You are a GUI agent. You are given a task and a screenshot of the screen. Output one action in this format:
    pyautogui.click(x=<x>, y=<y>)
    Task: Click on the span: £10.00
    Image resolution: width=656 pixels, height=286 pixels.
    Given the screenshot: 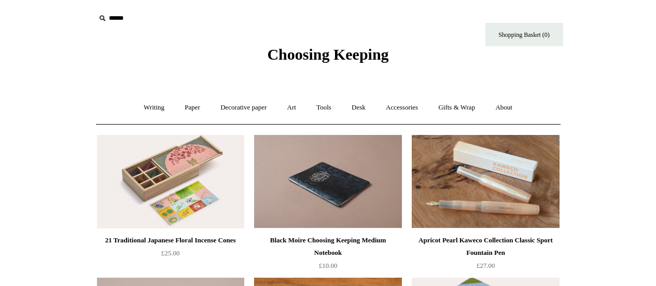 What is the action you would take?
    pyautogui.click(x=328, y=265)
    